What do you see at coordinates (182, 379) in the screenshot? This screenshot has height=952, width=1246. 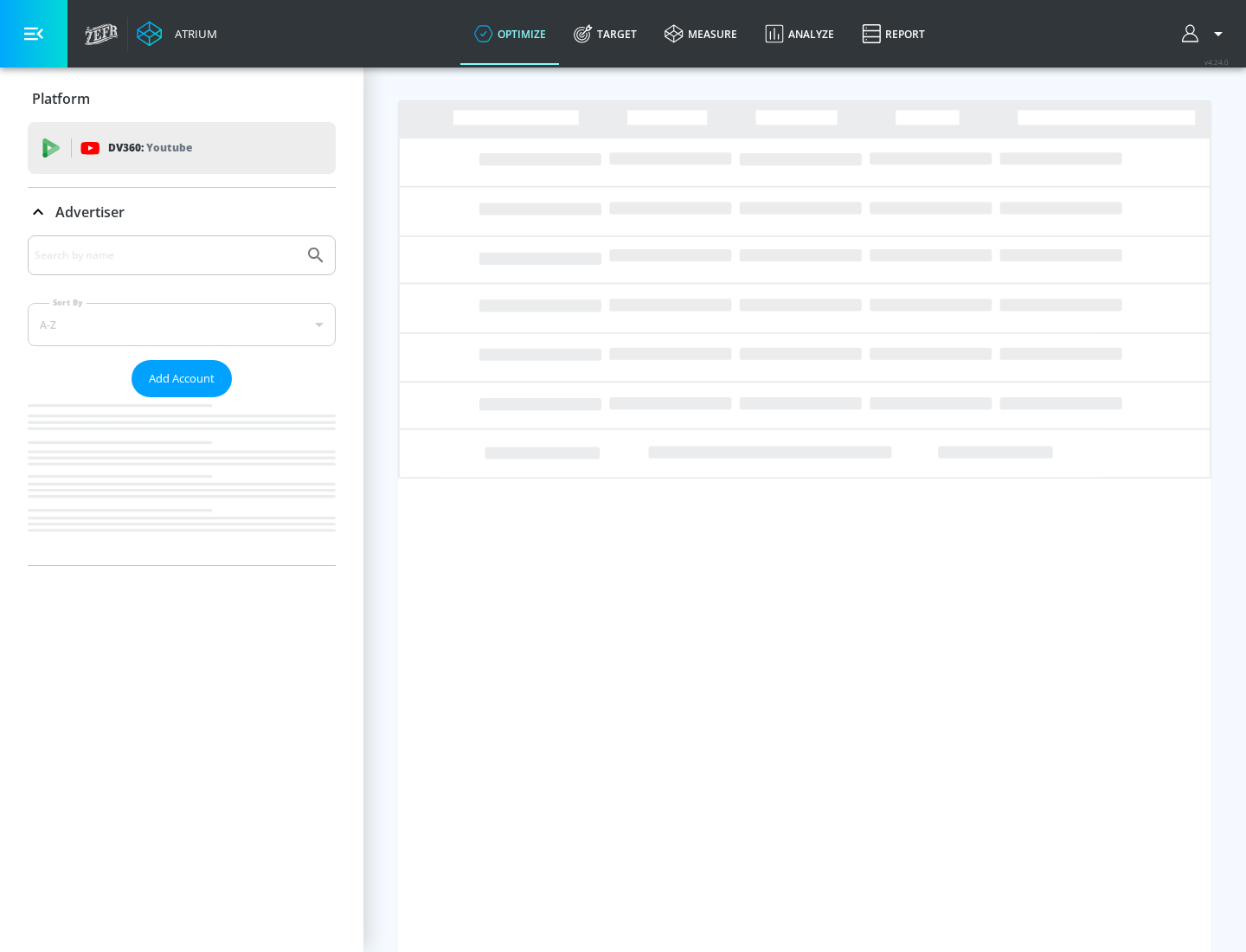 I see `button: Add Account` at bounding box center [182, 379].